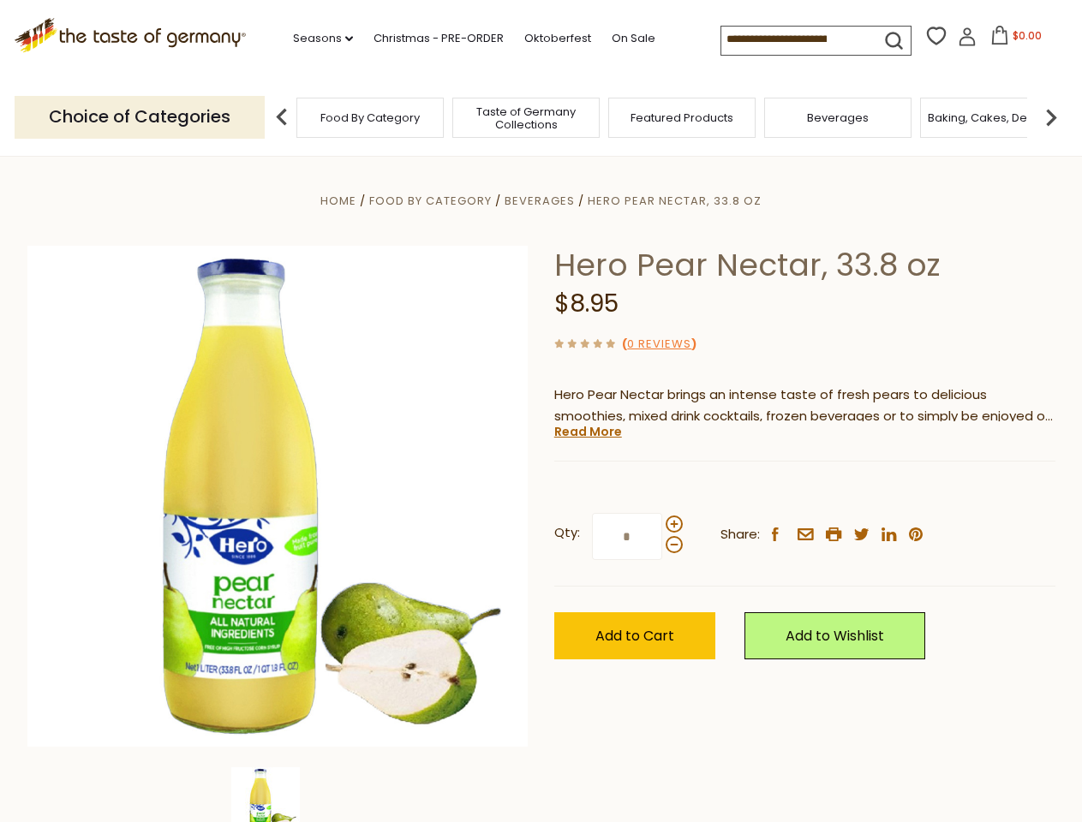  I want to click on a: 0 Reviews, so click(659, 344).